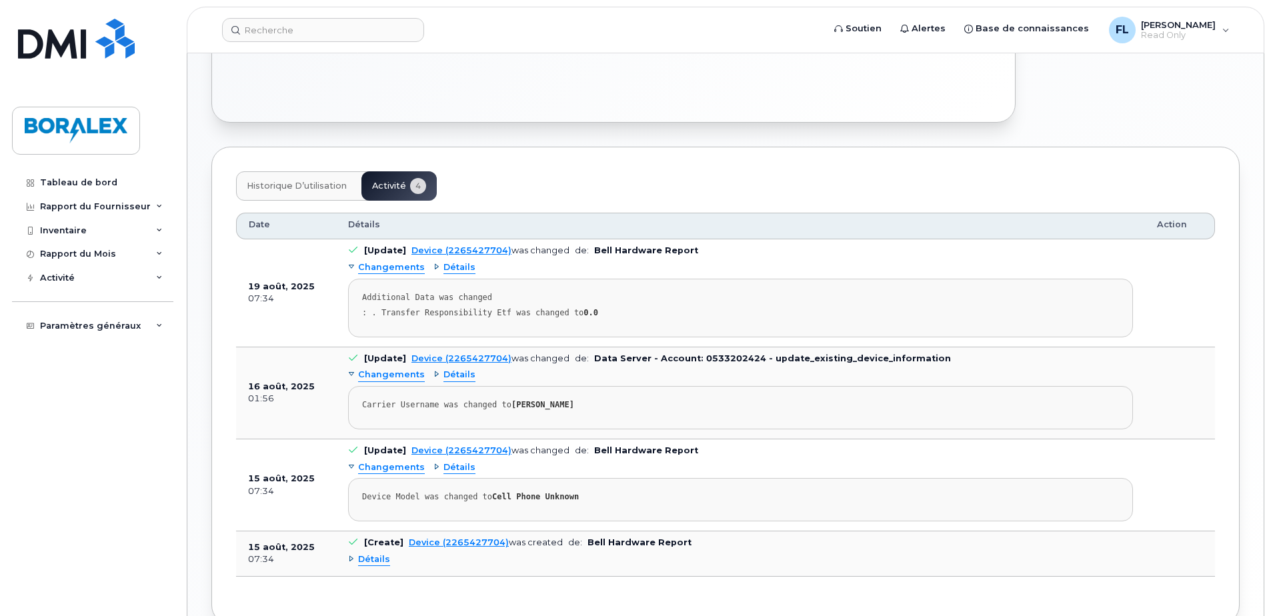  I want to click on span: Historique d’utilisation, so click(297, 186).